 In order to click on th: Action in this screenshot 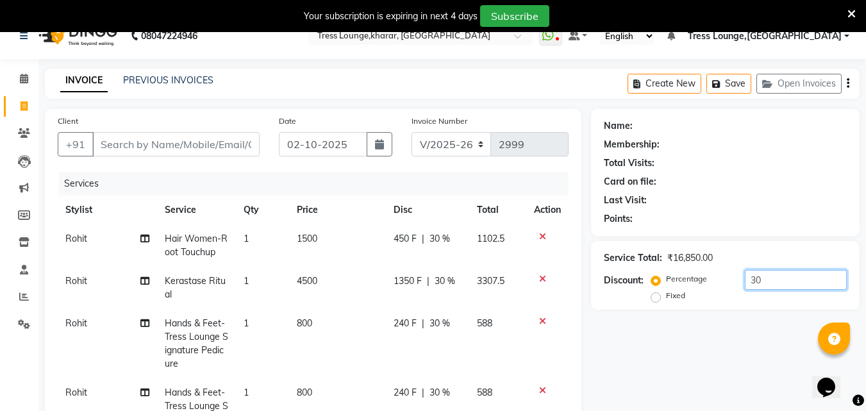, I will do `click(548, 210)`.